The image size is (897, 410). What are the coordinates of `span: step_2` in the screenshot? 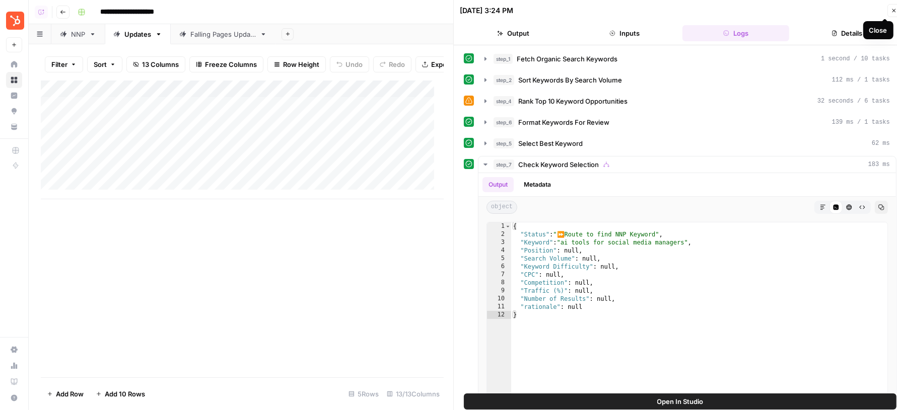 It's located at (504, 80).